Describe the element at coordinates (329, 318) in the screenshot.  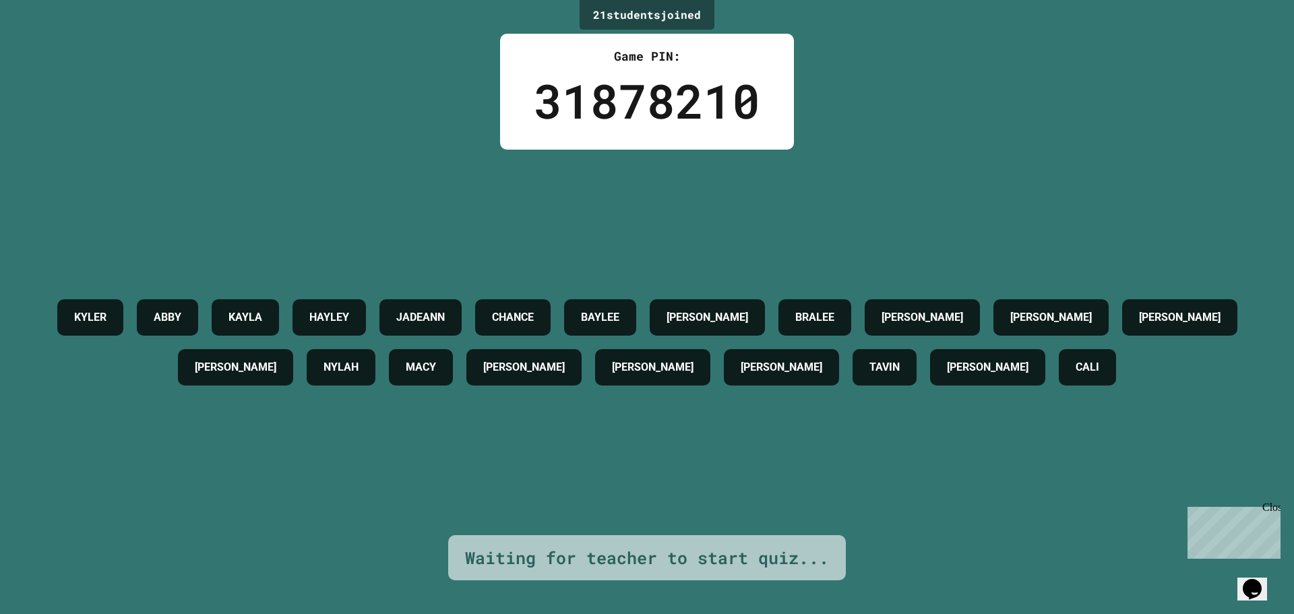
I see `h4: HAYLEY` at that location.